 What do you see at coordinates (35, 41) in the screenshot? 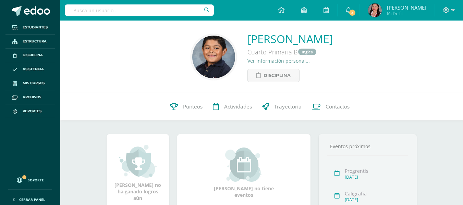
I see `span: Estructura` at bounding box center [35, 41].